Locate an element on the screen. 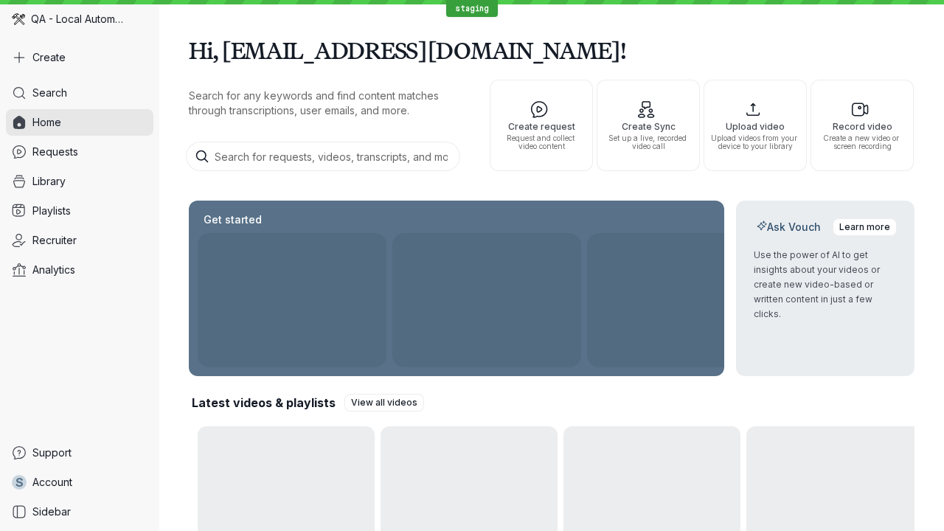  h2: Ask Vouch is located at coordinates (788, 227).